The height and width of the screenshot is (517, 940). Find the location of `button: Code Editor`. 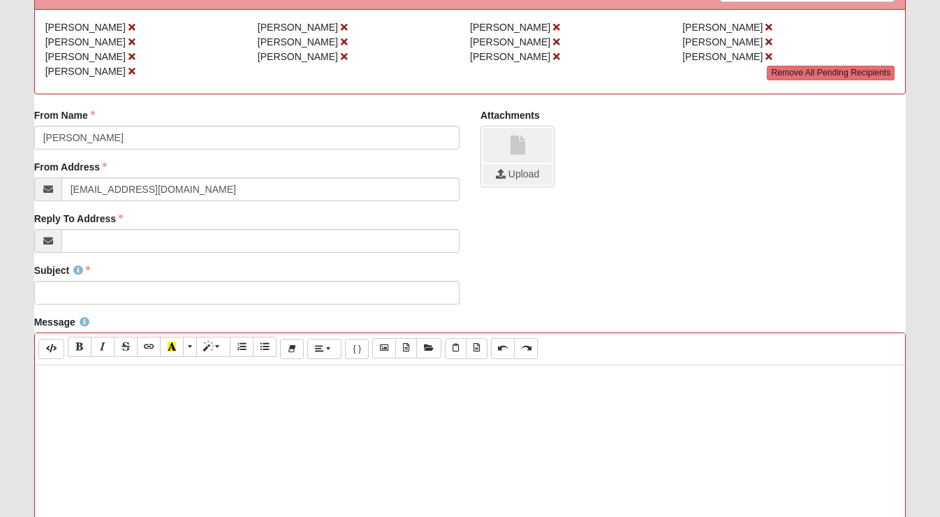

button: Code Editor is located at coordinates (51, 349).